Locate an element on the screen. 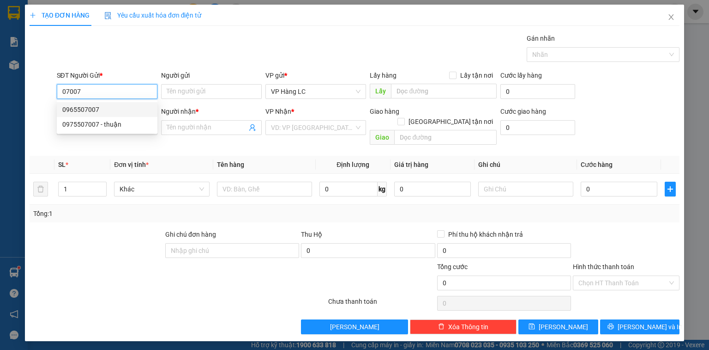 Image resolution: width=709 pixels, height=350 pixels. img: icon is located at coordinates (108, 16).